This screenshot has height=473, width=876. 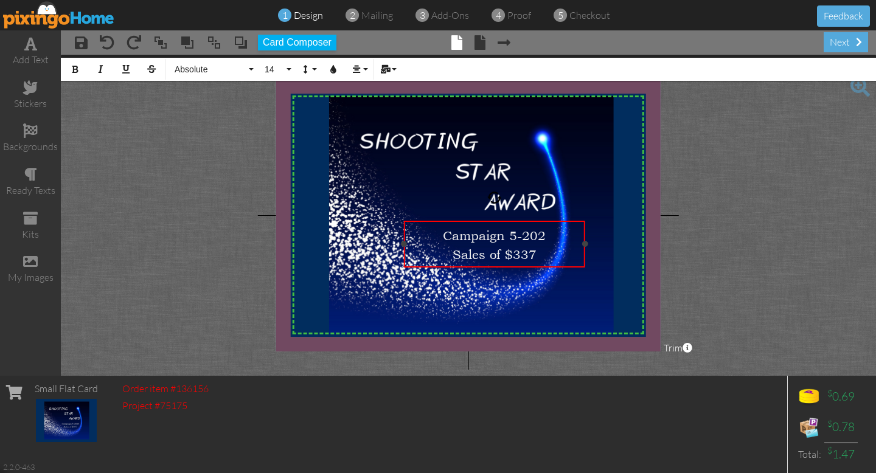 I want to click on td: 0.78, so click(x=841, y=428).